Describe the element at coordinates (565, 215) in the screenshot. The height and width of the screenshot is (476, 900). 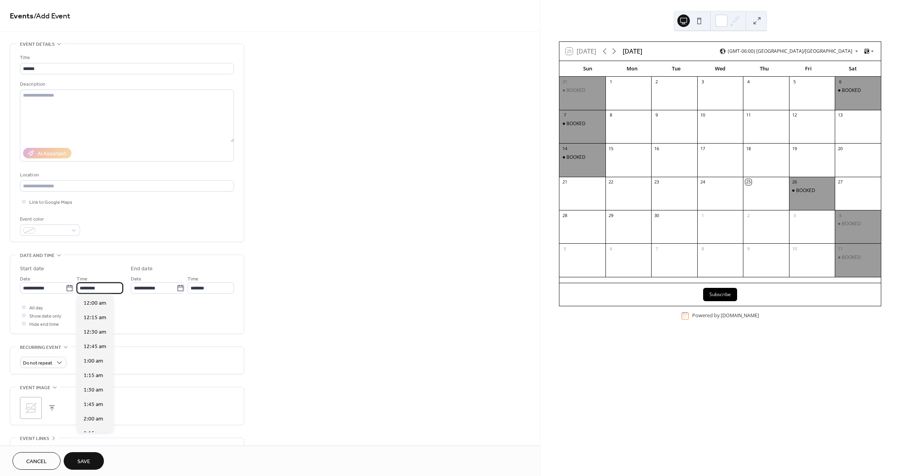
I see `div: 28` at that location.